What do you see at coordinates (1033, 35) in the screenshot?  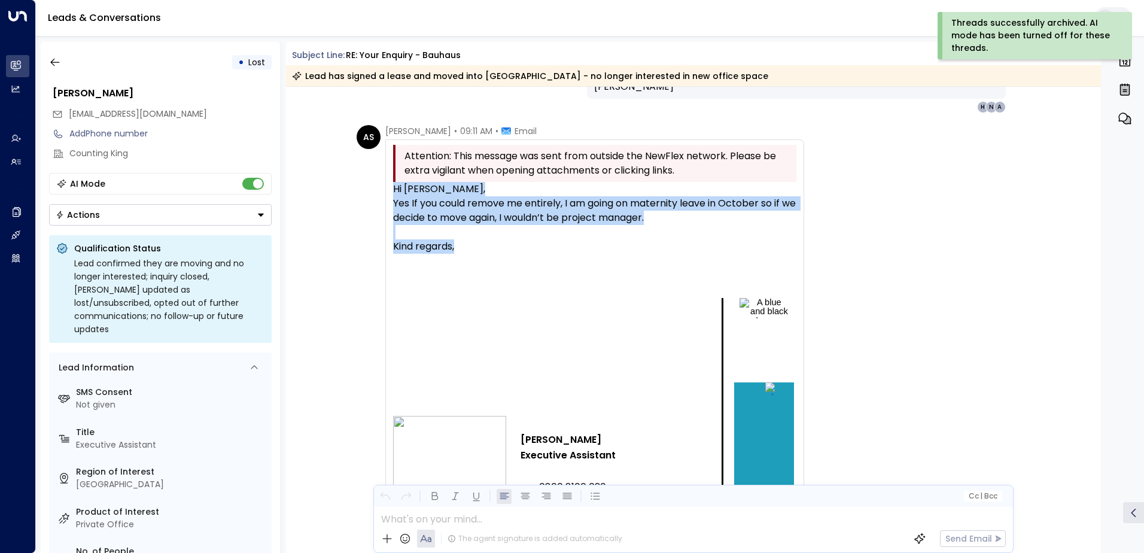 I see `div: Threads successfully archived. AI mode has been turned off for these threads.` at bounding box center [1033, 35].